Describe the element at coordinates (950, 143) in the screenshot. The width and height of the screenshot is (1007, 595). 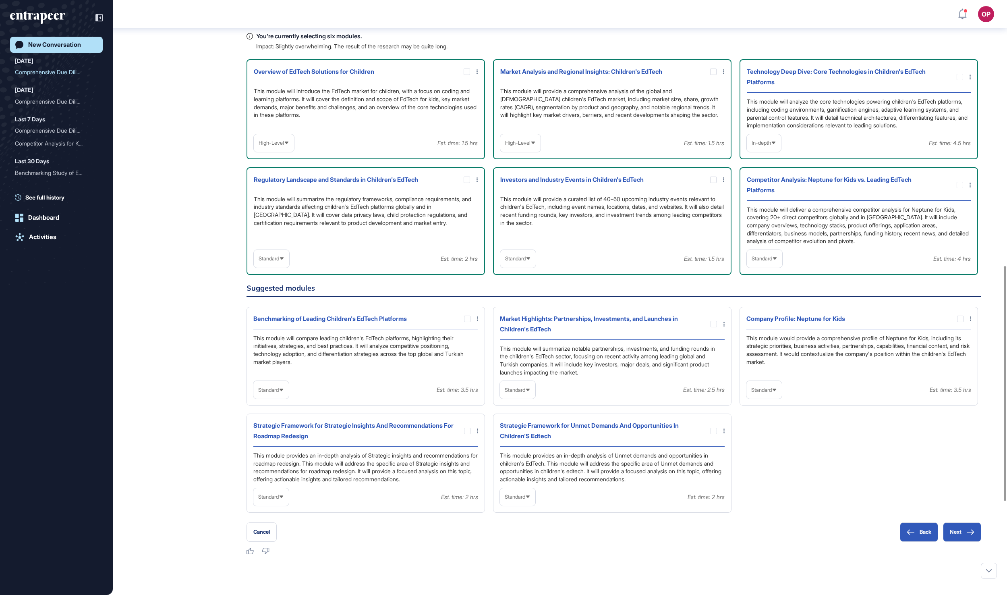
I see `div: Est. time: 4.5 hrs` at that location.